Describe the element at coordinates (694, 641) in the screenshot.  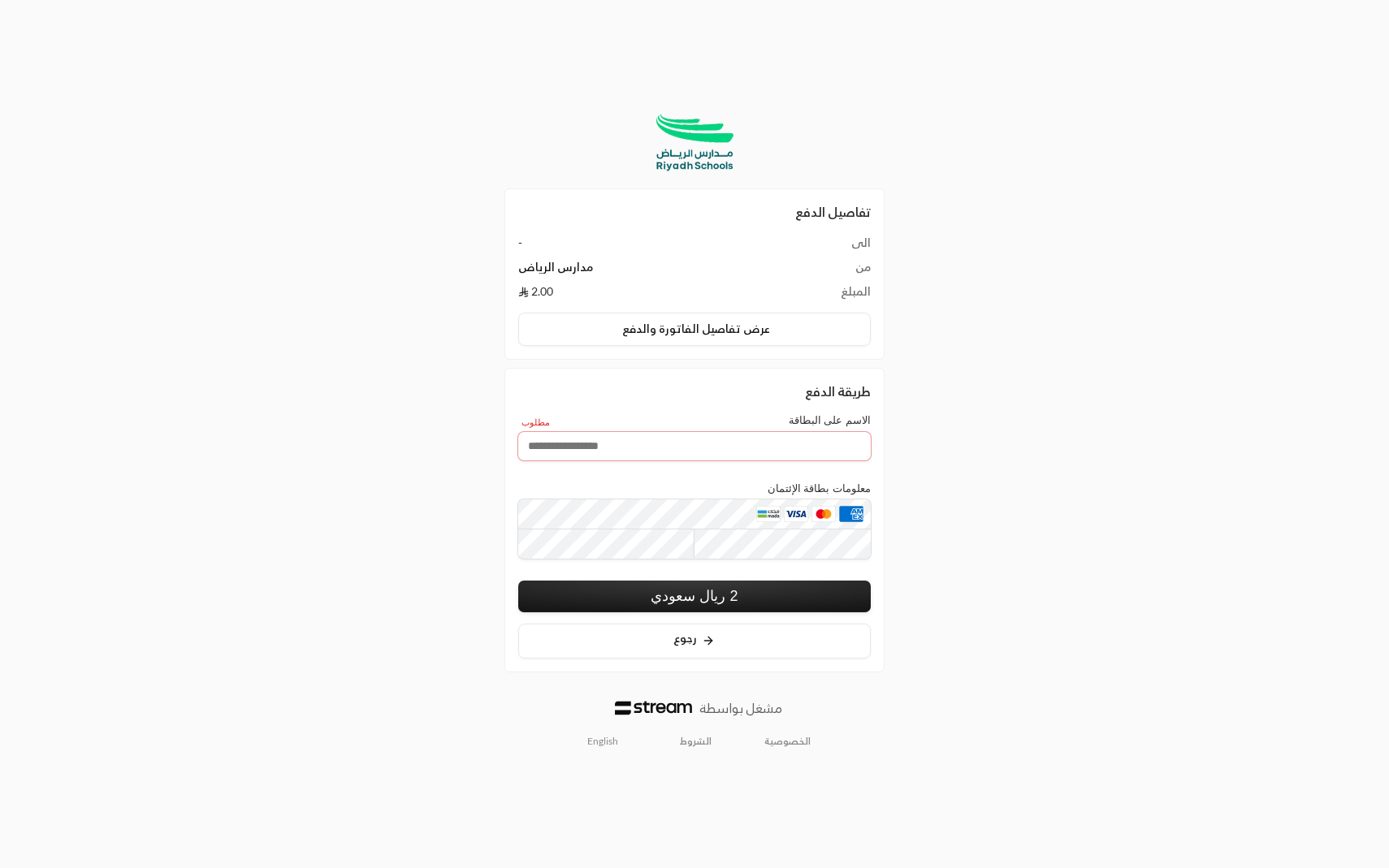
I see `button: رجوع` at that location.